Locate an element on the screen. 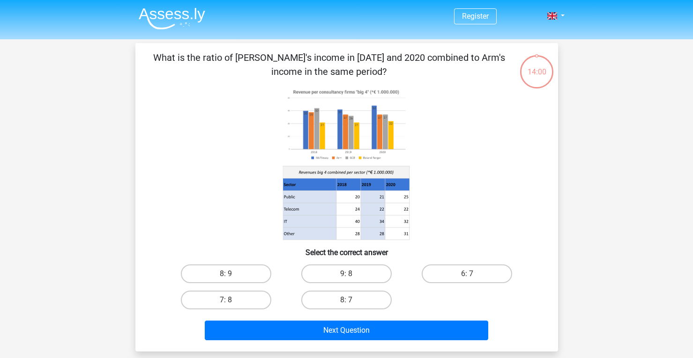  label: 8: 7 is located at coordinates (346, 300).